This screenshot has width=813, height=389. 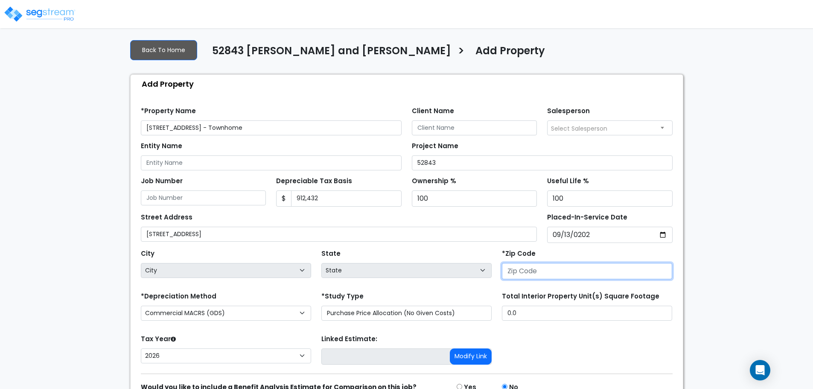 I want to click on label: Total Interior Property Unit(s) Square Footage, so click(x=581, y=296).